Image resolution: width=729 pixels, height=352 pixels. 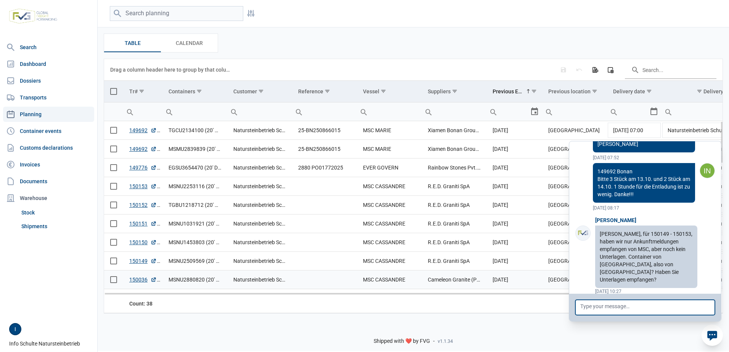 What do you see at coordinates (143, 224) in the screenshot?
I see `a: 150151` at bounding box center [143, 224].